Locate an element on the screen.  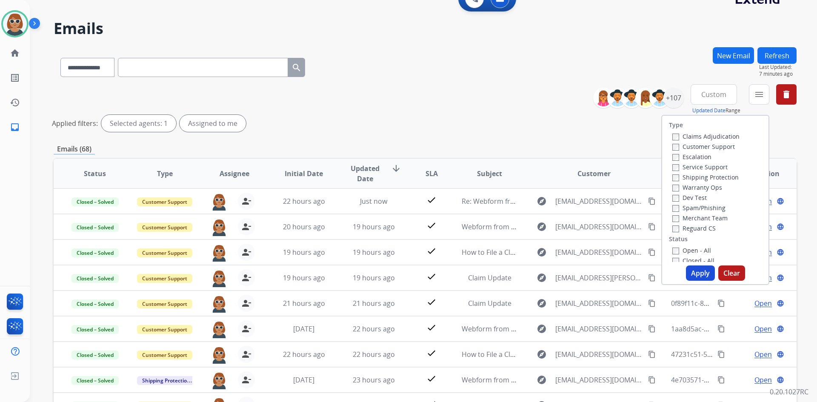
label: Service Support is located at coordinates (700, 167).